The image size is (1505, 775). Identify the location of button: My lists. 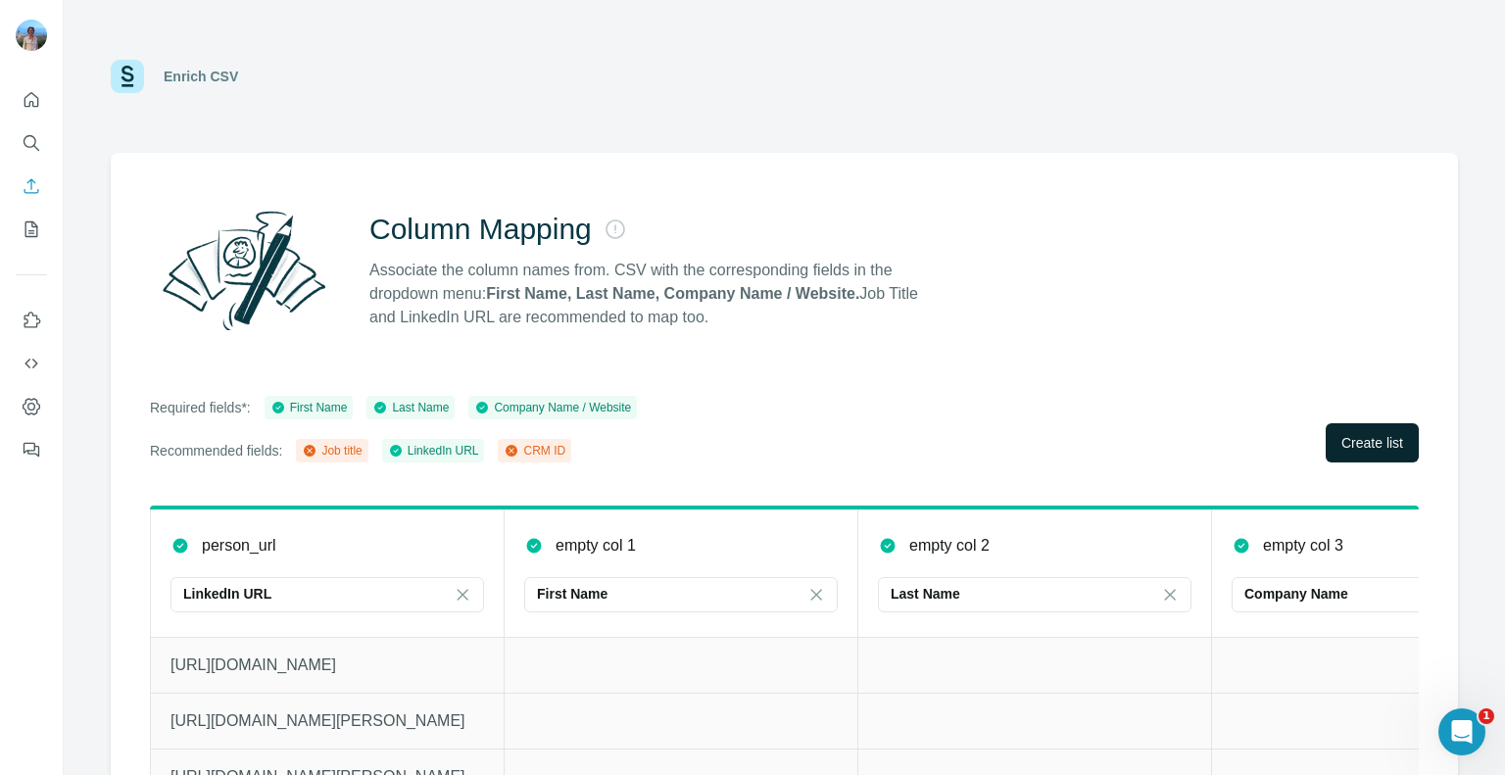
(31, 229).